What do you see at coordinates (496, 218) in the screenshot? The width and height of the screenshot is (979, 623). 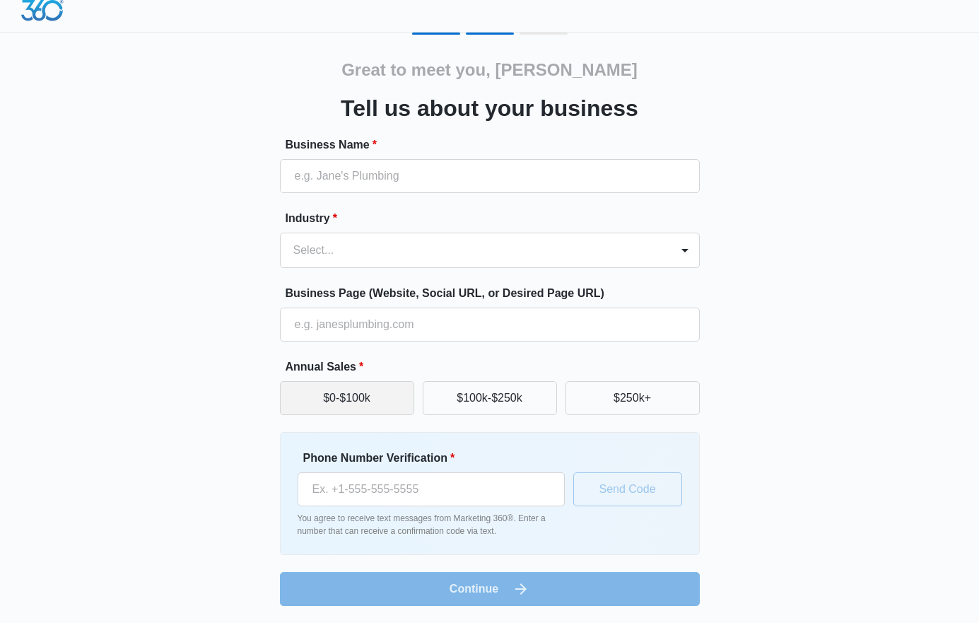 I see `label: Industry` at bounding box center [496, 218].